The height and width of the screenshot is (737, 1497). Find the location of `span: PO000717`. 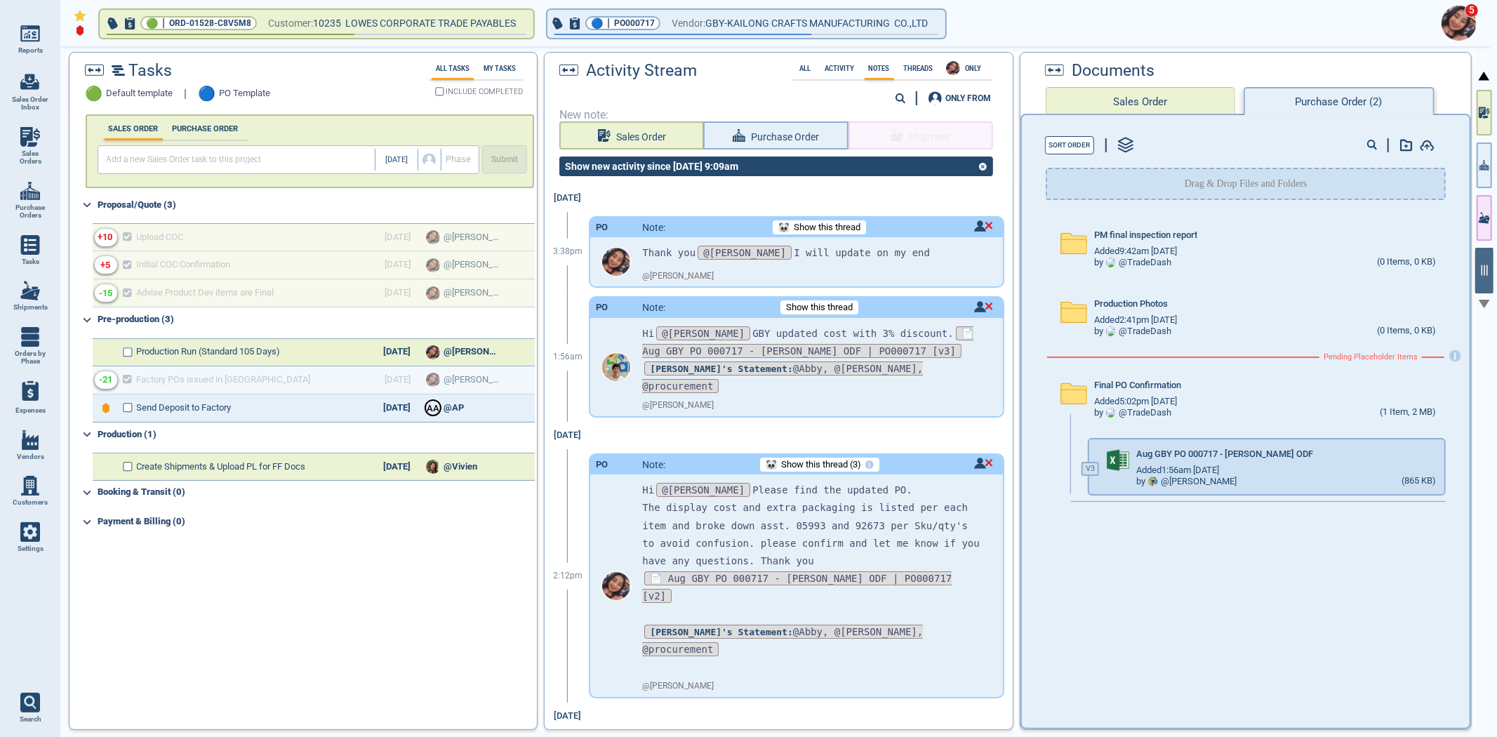

span: PO000717 is located at coordinates (634, 23).